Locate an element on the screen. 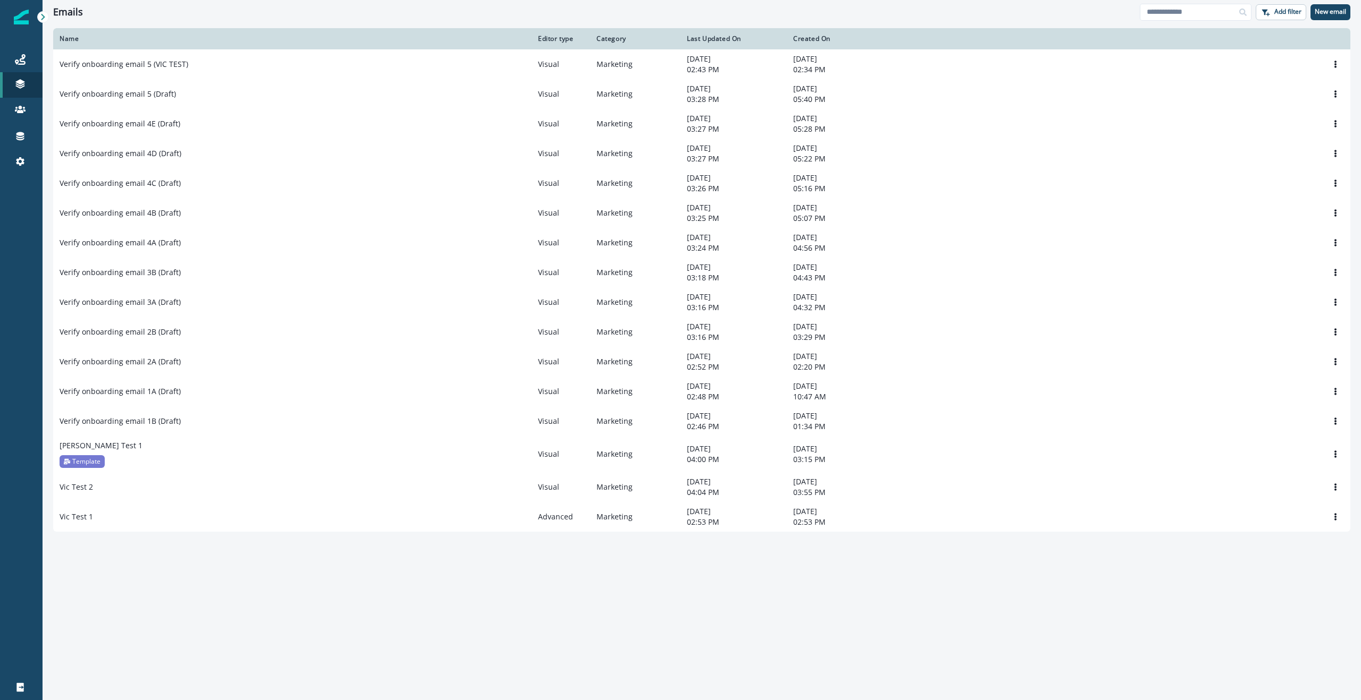 The height and width of the screenshot is (700, 1361). p: 03:27 PM is located at coordinates (733, 129).